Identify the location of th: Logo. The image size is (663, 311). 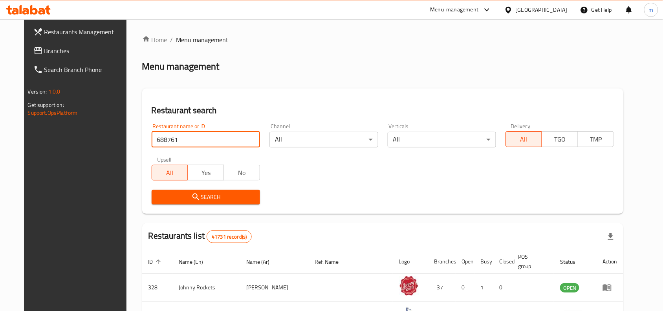
(411, 261).